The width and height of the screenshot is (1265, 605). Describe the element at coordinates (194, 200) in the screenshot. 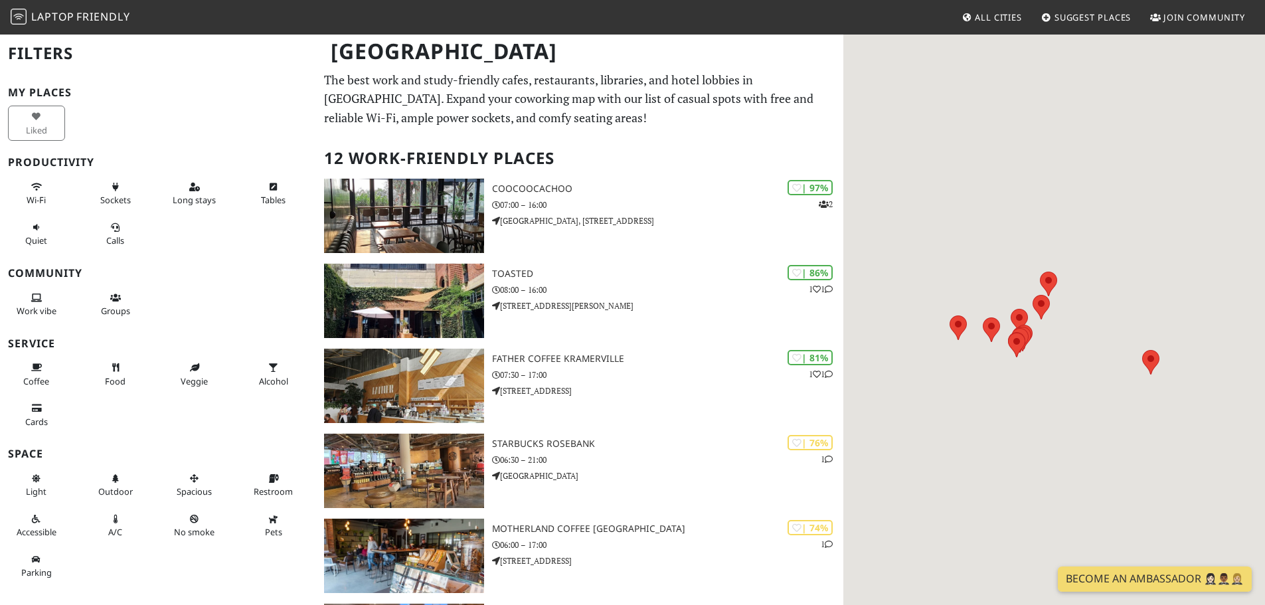

I see `span: Long stays` at that location.